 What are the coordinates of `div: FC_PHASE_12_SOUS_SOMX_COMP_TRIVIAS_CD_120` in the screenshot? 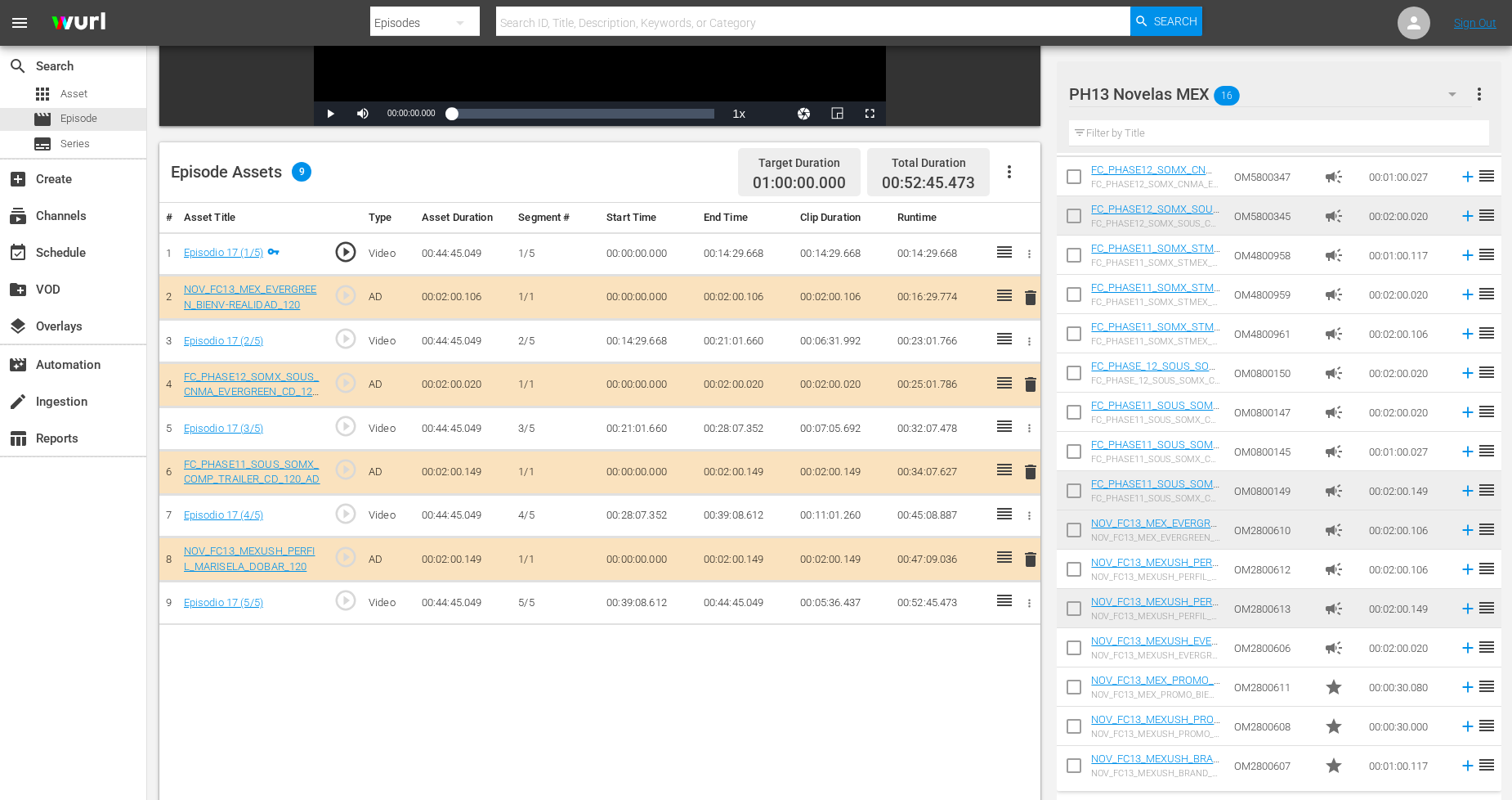 It's located at (1156, 380).